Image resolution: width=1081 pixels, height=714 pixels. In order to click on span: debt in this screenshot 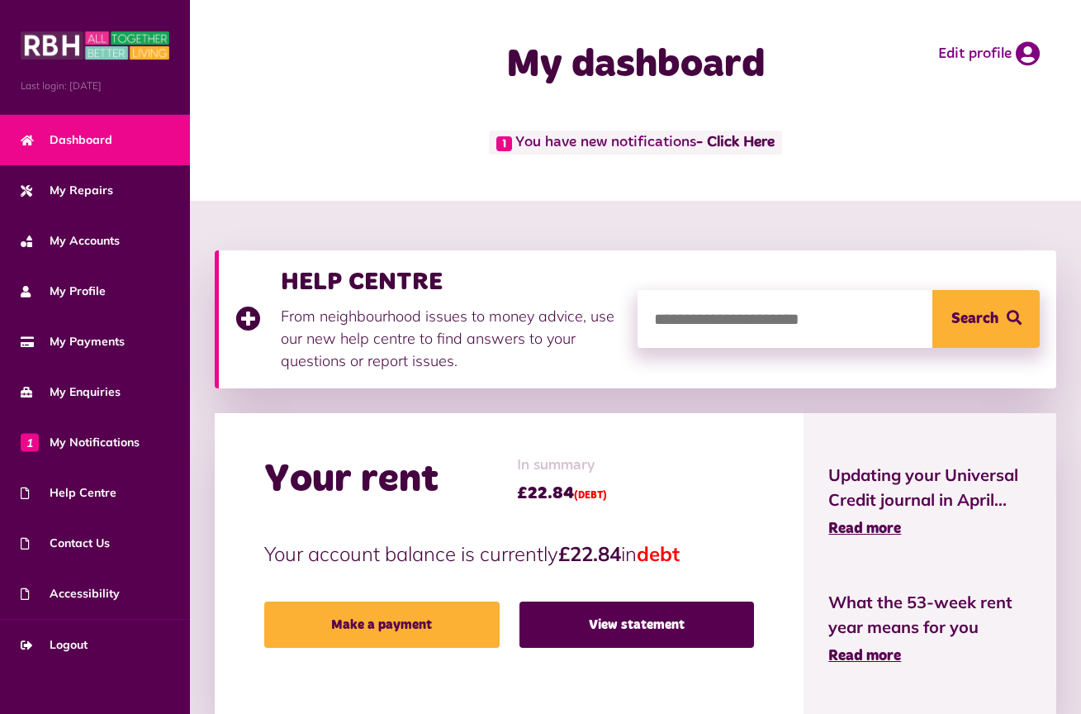, I will do `click(658, 553)`.